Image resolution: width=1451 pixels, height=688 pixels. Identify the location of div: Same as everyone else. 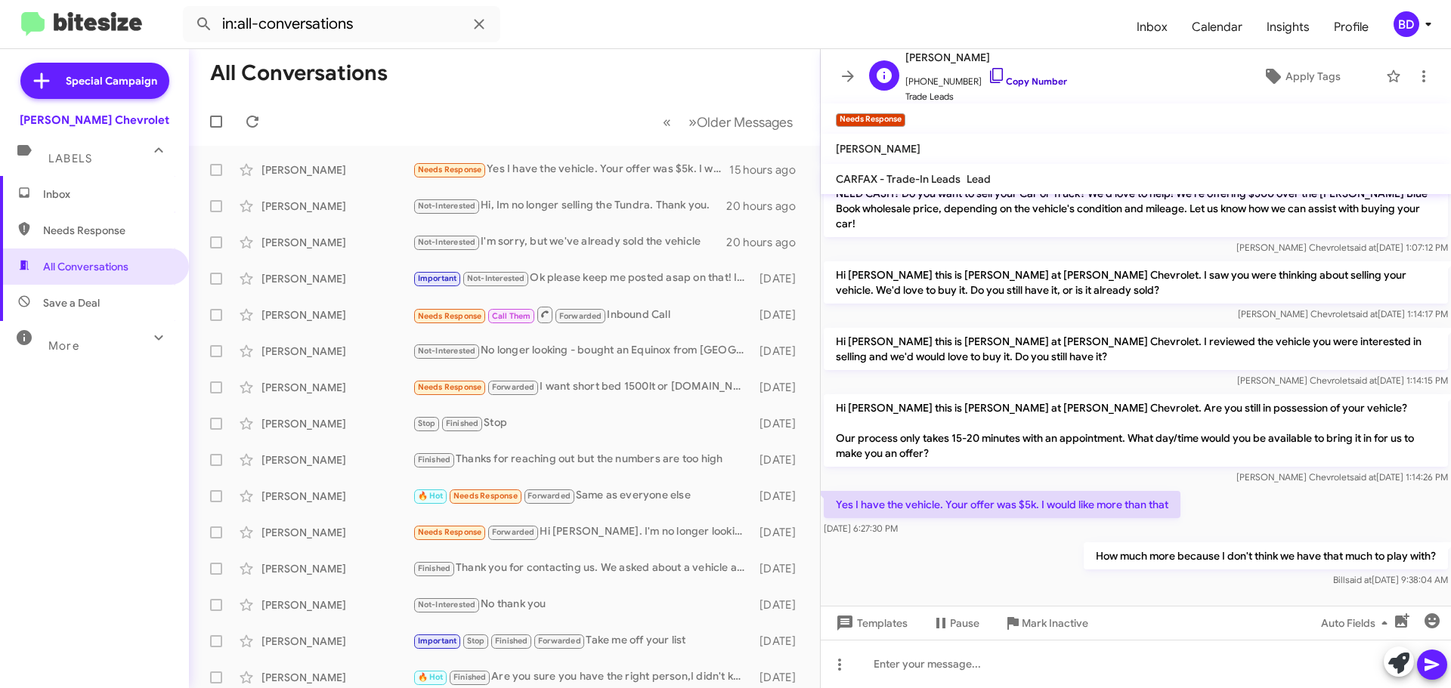
(582, 496).